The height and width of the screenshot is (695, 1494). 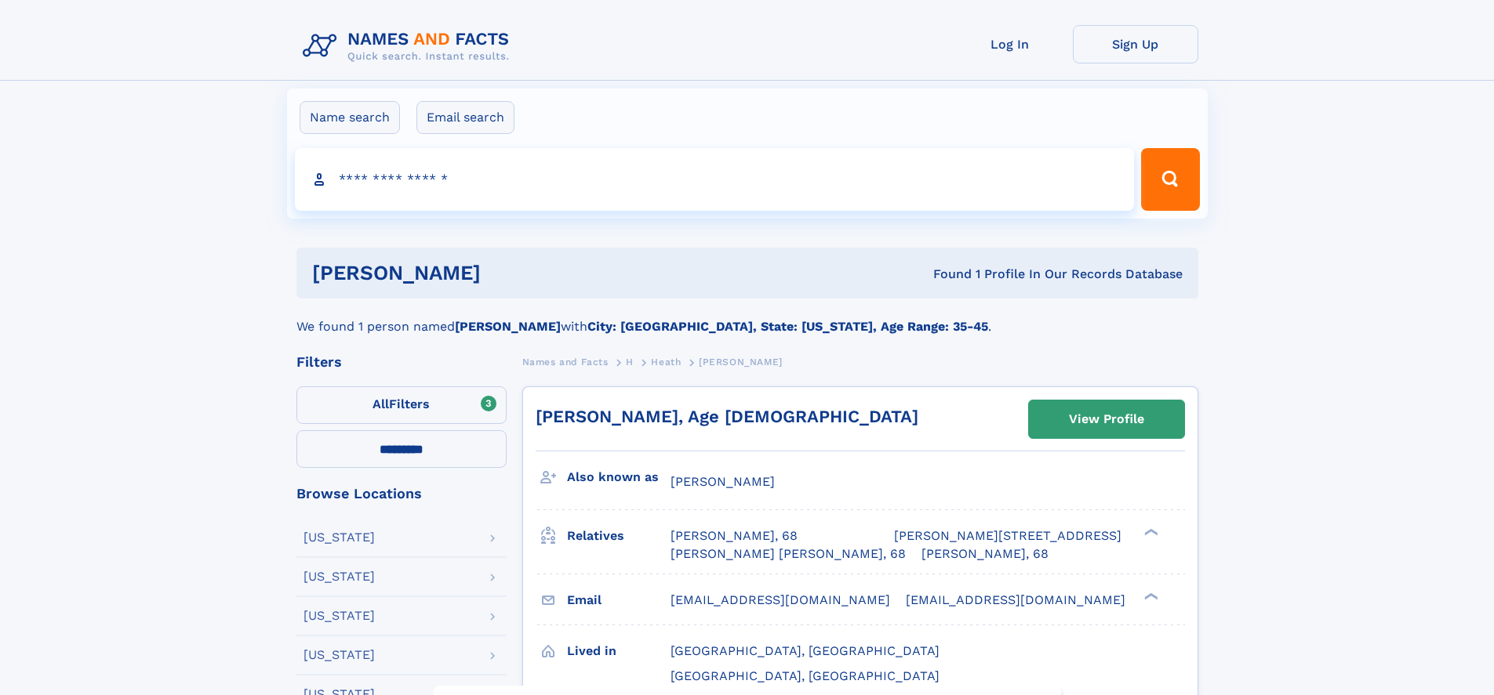 I want to click on h3: Lived in, so click(x=619, y=652).